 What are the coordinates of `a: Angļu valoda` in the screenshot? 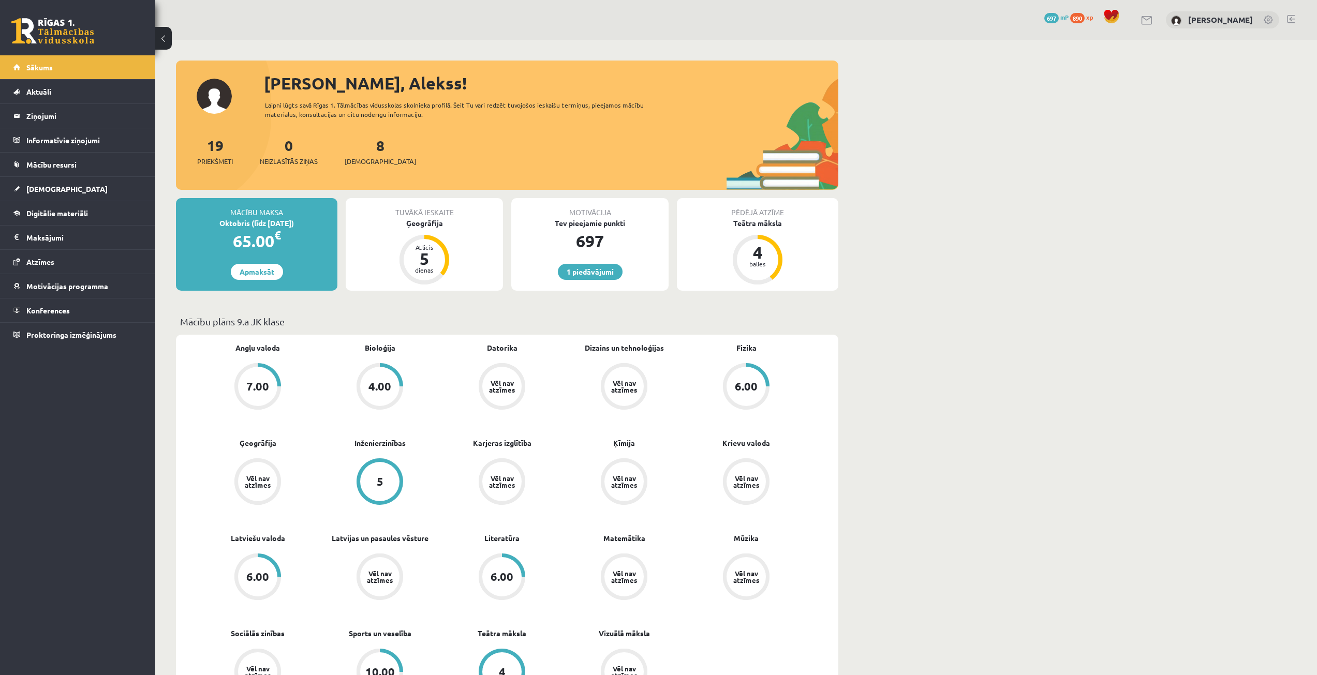 It's located at (258, 348).